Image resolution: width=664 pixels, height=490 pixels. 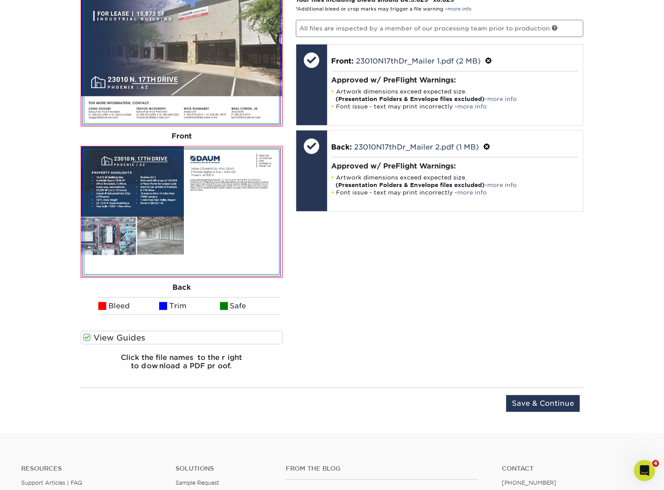 I want to click on h4: Contact, so click(x=572, y=468).